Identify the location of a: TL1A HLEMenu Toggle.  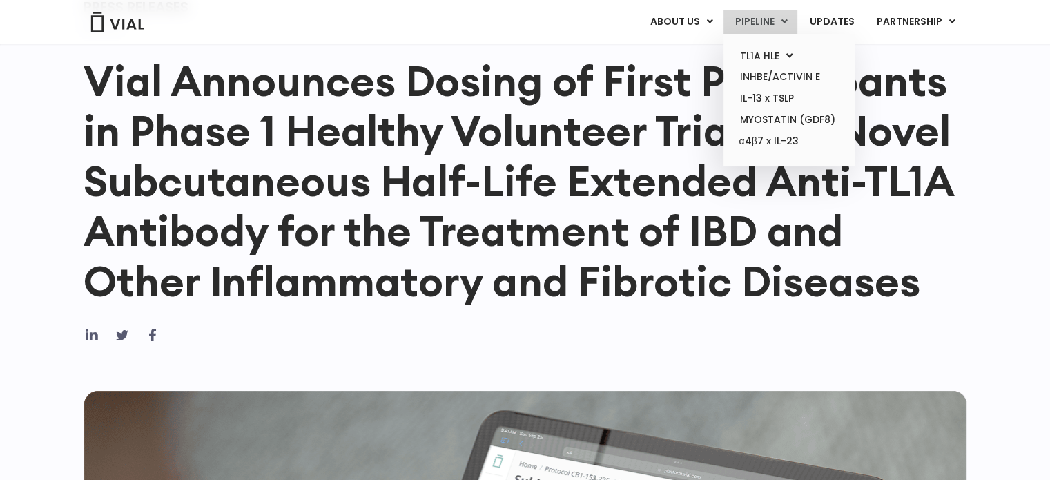
(788, 56).